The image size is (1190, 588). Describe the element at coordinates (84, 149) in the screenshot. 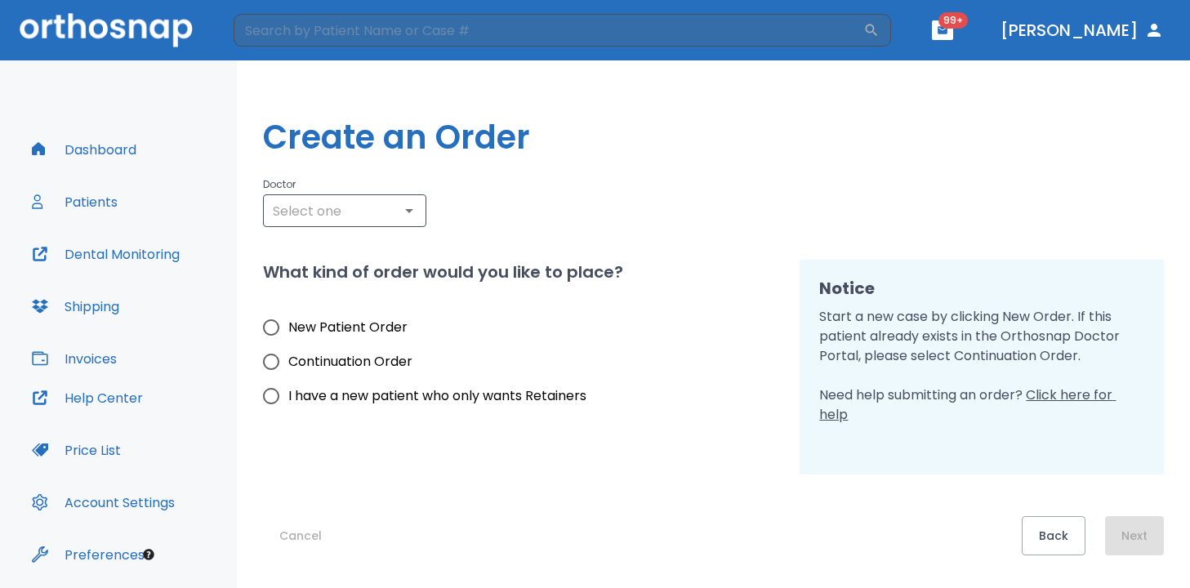

I see `button: Dashboard` at that location.